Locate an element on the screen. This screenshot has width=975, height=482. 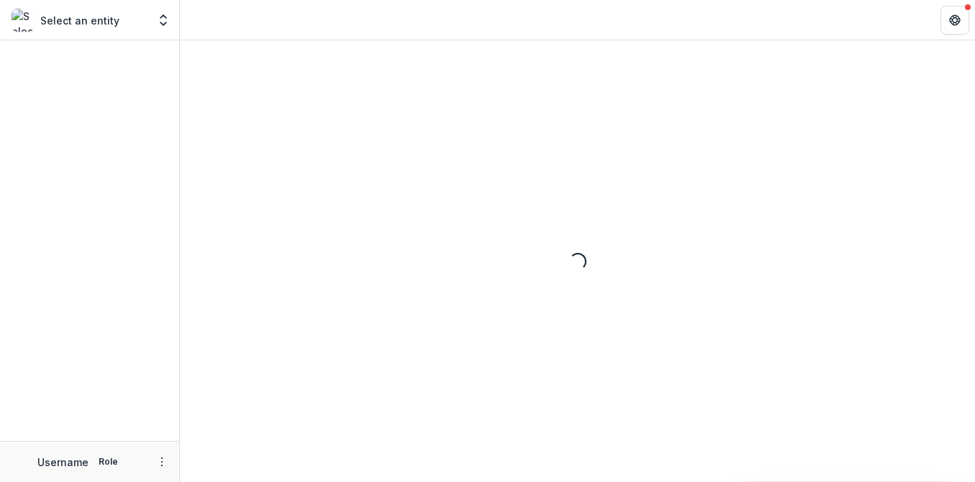
p: Role is located at coordinates (108, 461).